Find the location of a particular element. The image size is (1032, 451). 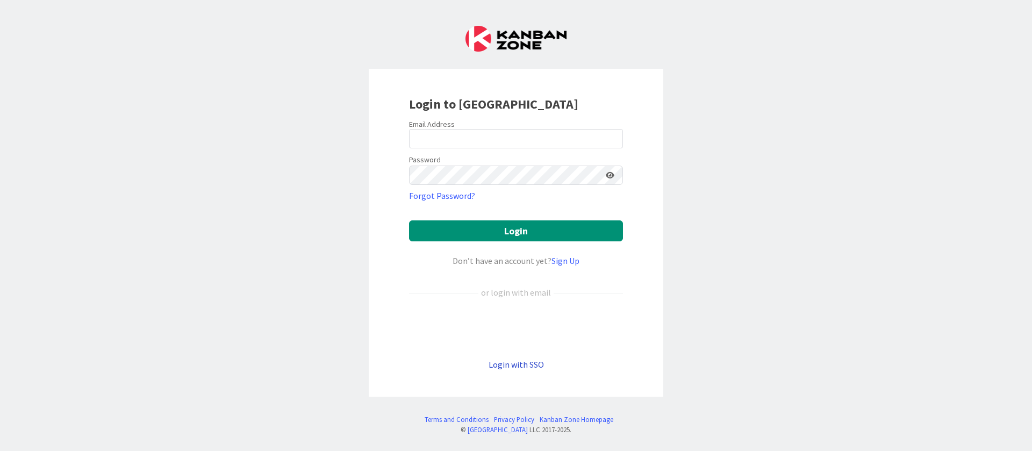

div: or login with email is located at coordinates (516, 292).